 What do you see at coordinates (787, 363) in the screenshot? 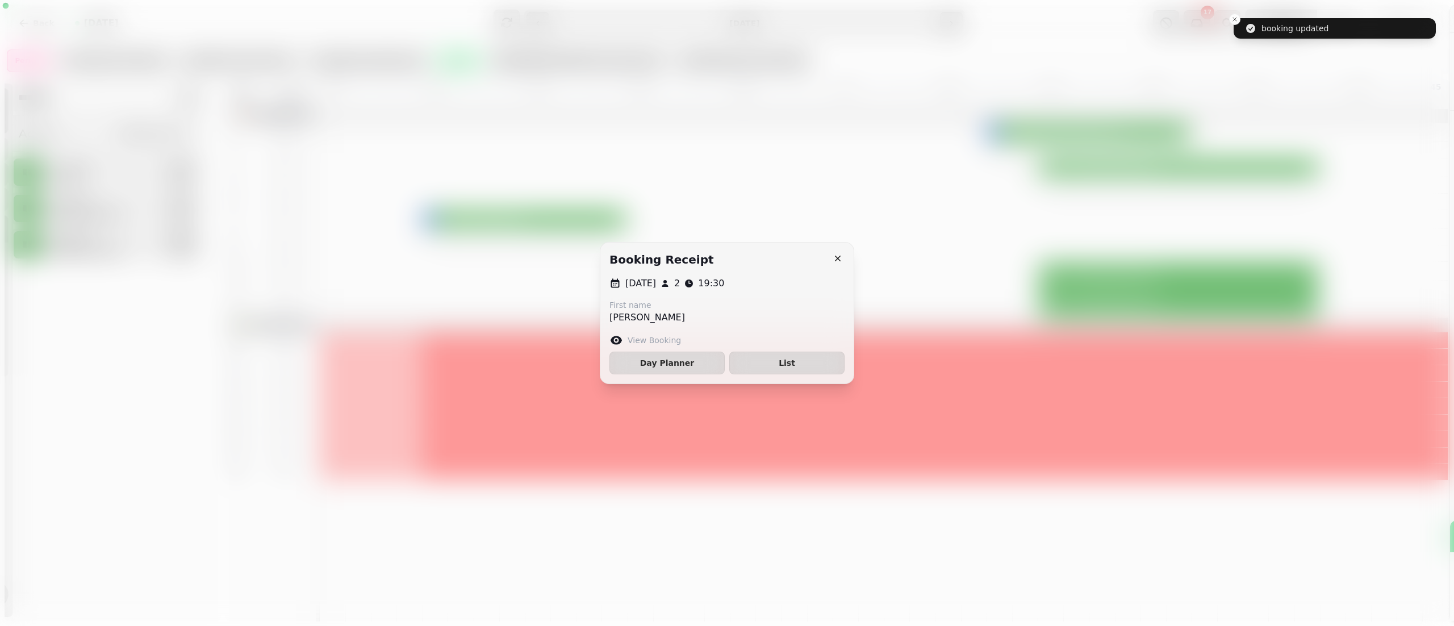
I see `button: List` at bounding box center [787, 363].